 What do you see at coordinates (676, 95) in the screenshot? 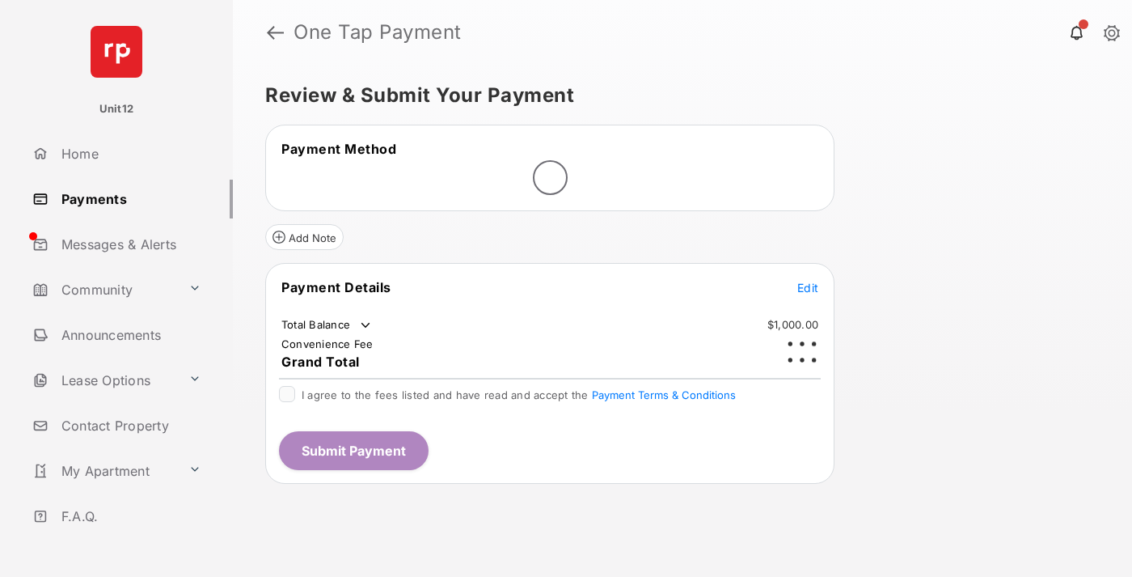
I see `h5: Review & Submit Your Payment` at bounding box center [676, 95].